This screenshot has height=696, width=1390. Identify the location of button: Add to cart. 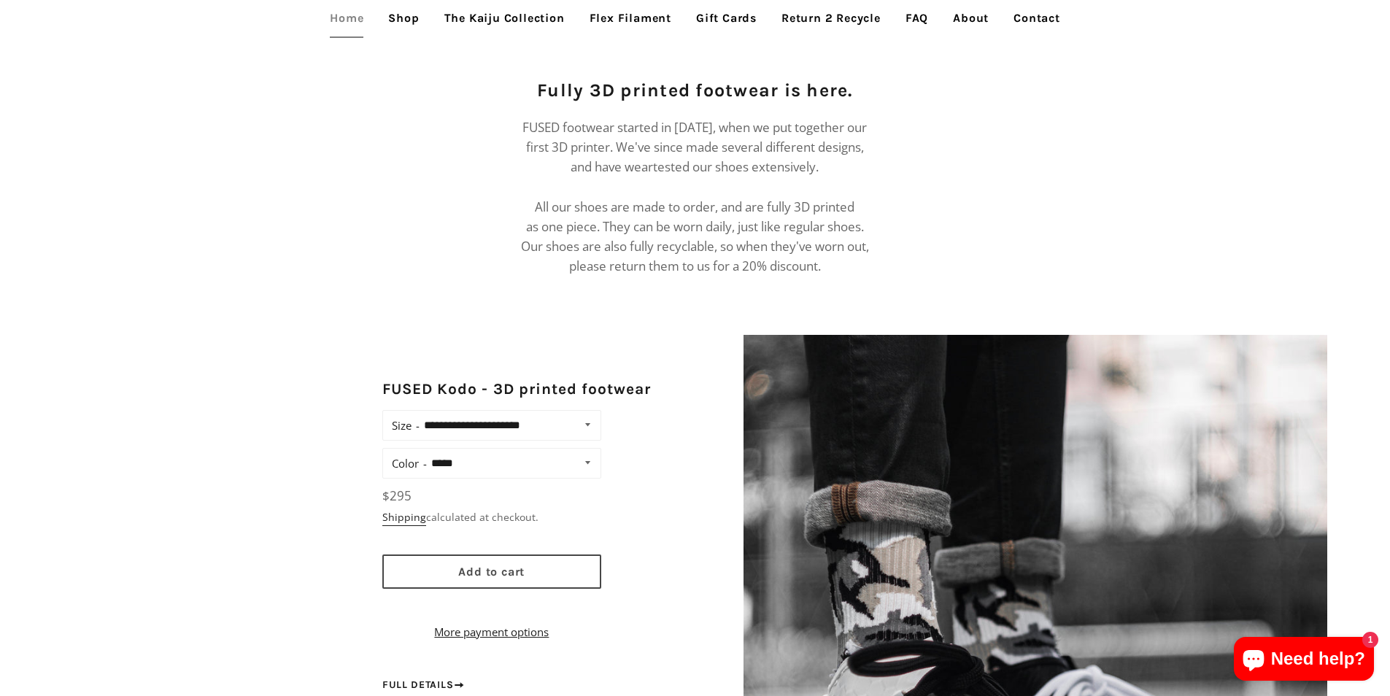
(492, 571).